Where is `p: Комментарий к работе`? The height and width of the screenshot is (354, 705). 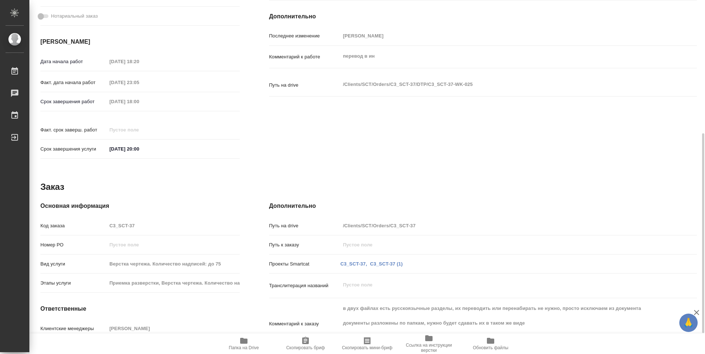 p: Комментарий к работе is located at coordinates (305, 57).